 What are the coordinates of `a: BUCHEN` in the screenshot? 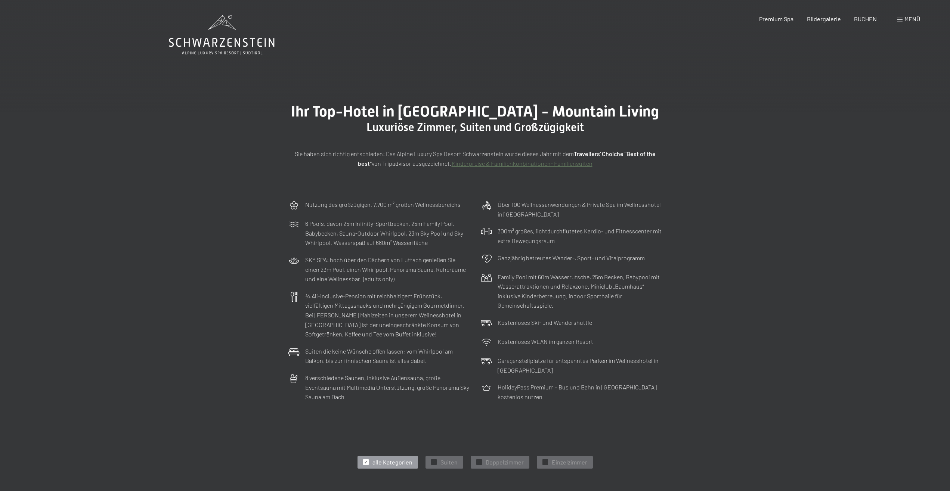 It's located at (865, 19).